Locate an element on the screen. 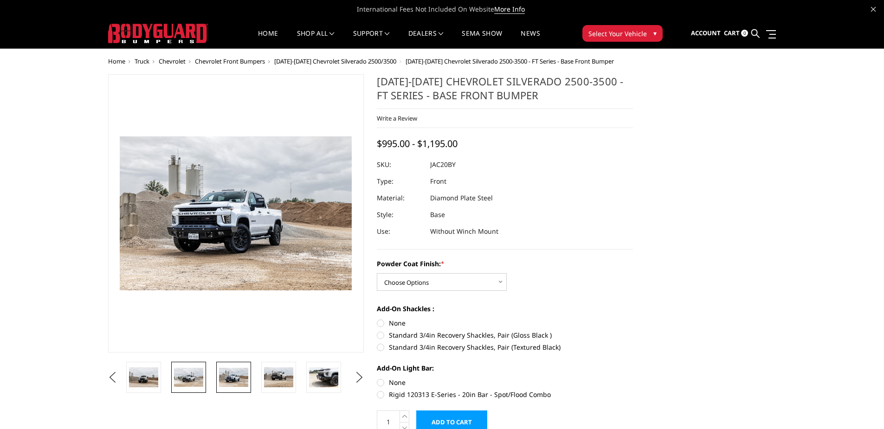 This screenshot has height=429, width=884. a: 2020-2023 Chevrolet Silverado 2500-3500 - FT Series - Base Front Bumper is located at coordinates (236, 213).